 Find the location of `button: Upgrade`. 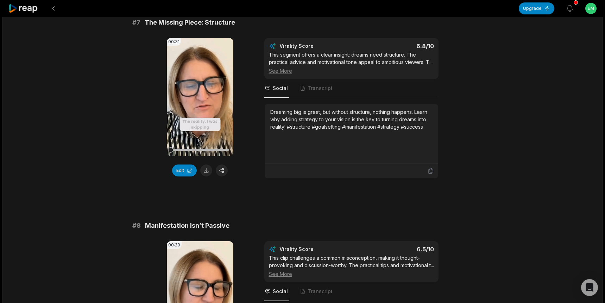

button: Upgrade is located at coordinates (536, 8).